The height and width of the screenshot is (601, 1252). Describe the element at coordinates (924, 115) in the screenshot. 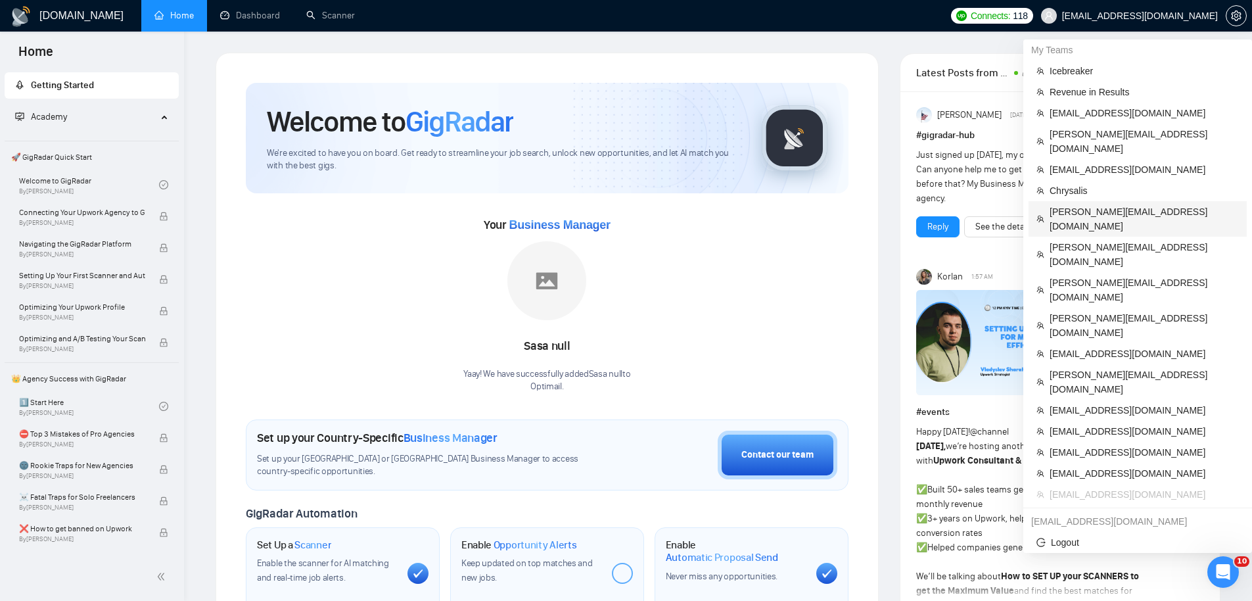

I see `img: Anisuzzaman Khan` at that location.